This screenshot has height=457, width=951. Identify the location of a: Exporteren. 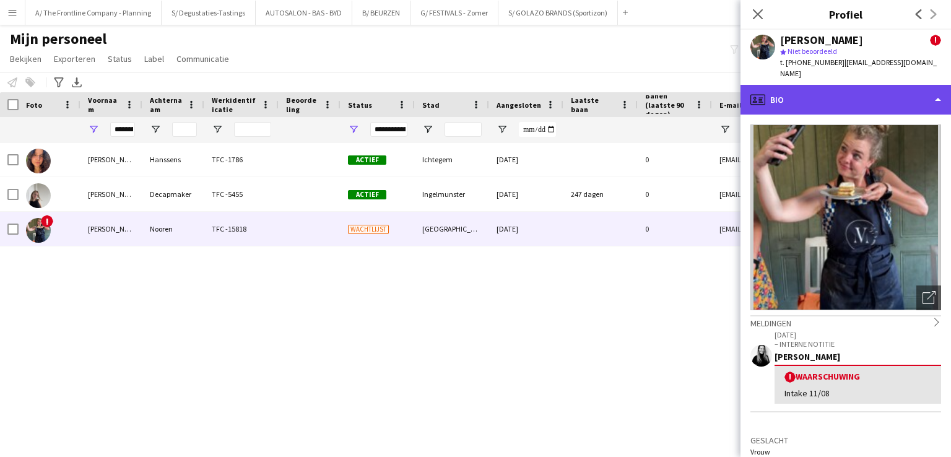
(74, 59).